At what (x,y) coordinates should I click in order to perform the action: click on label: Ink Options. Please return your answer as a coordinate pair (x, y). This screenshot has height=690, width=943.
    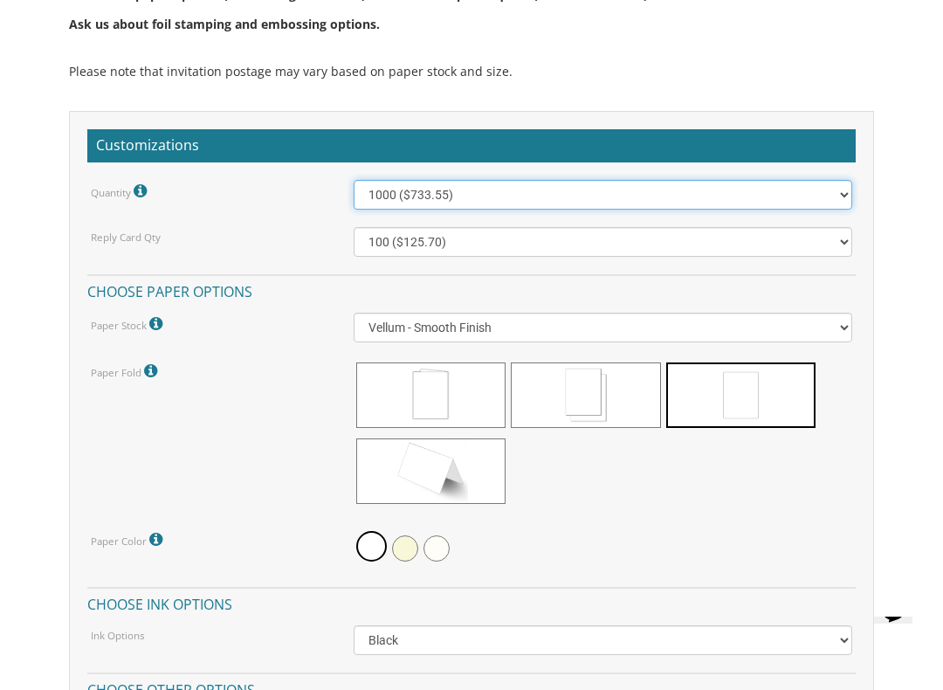
    Looking at the image, I should click on (118, 635).